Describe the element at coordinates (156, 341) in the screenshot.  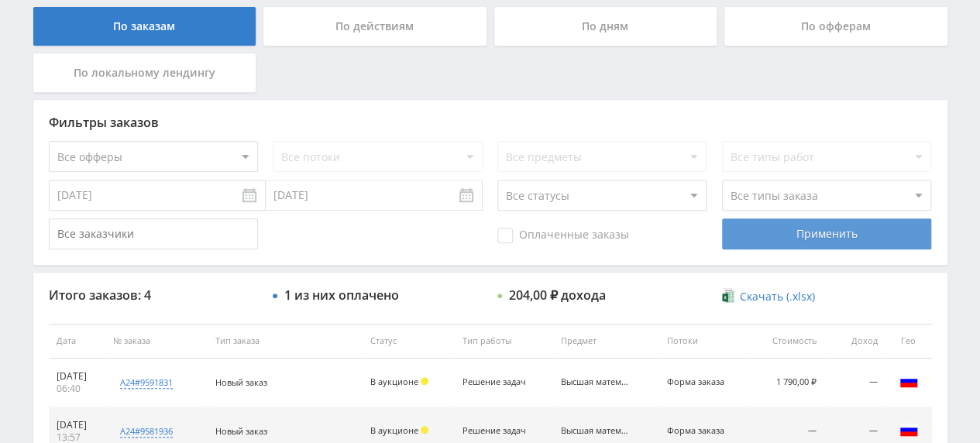
I see `th: № заказа` at that location.